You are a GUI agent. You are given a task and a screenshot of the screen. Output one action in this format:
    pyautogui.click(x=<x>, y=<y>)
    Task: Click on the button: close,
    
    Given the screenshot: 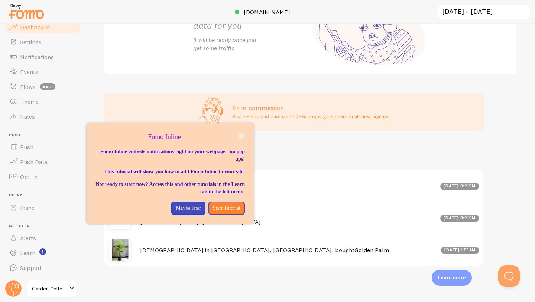 What is the action you would take?
    pyautogui.click(x=241, y=136)
    